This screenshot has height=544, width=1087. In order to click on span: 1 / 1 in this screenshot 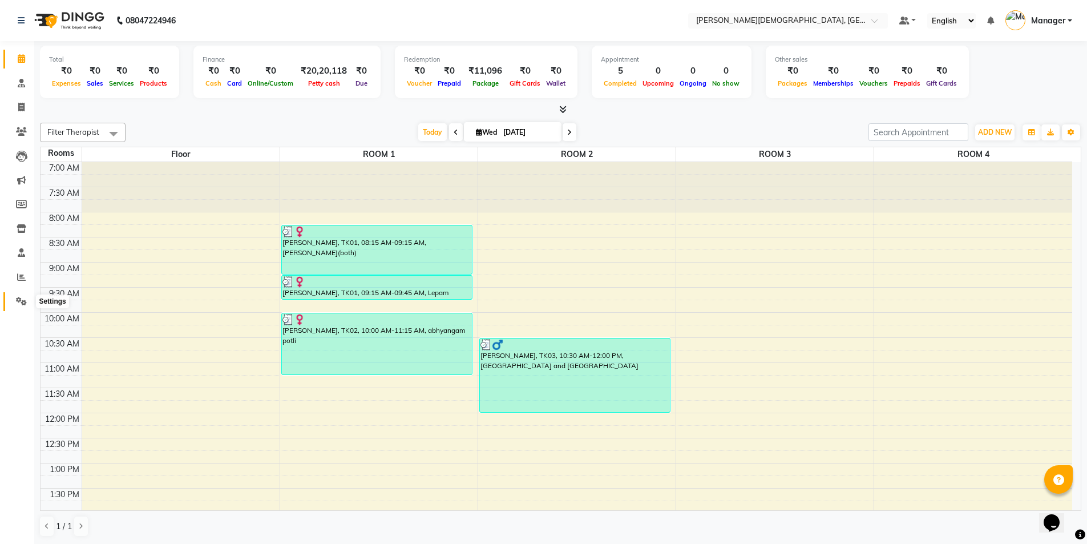, I will do `click(64, 526)`.